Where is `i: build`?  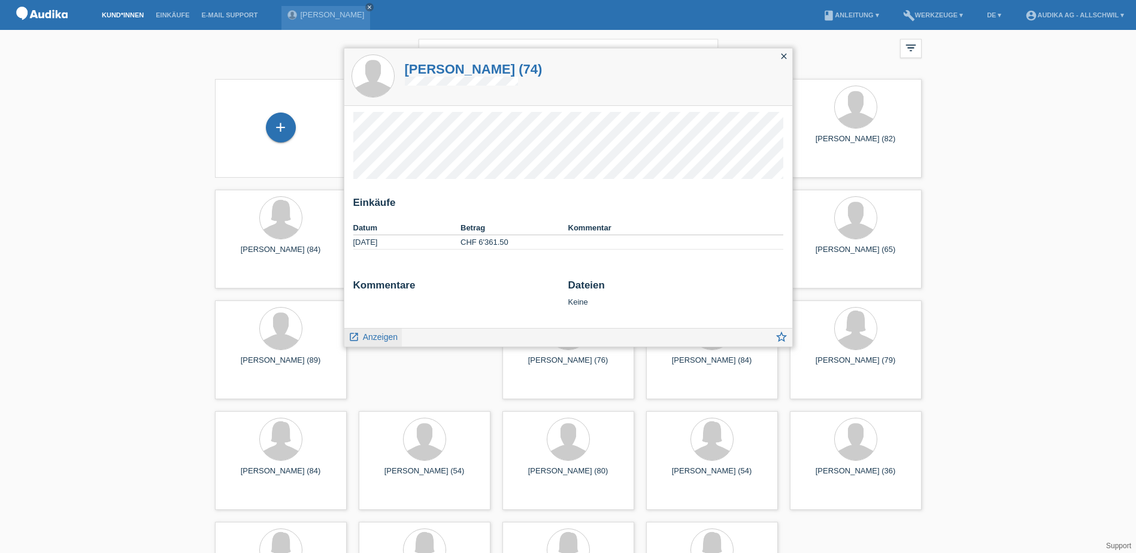 i: build is located at coordinates (909, 16).